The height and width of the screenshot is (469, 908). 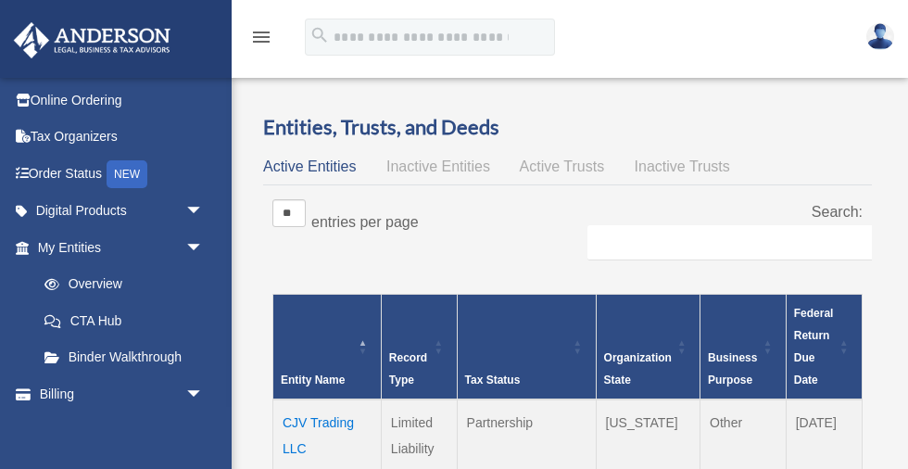 I want to click on i: search, so click(x=320, y=35).